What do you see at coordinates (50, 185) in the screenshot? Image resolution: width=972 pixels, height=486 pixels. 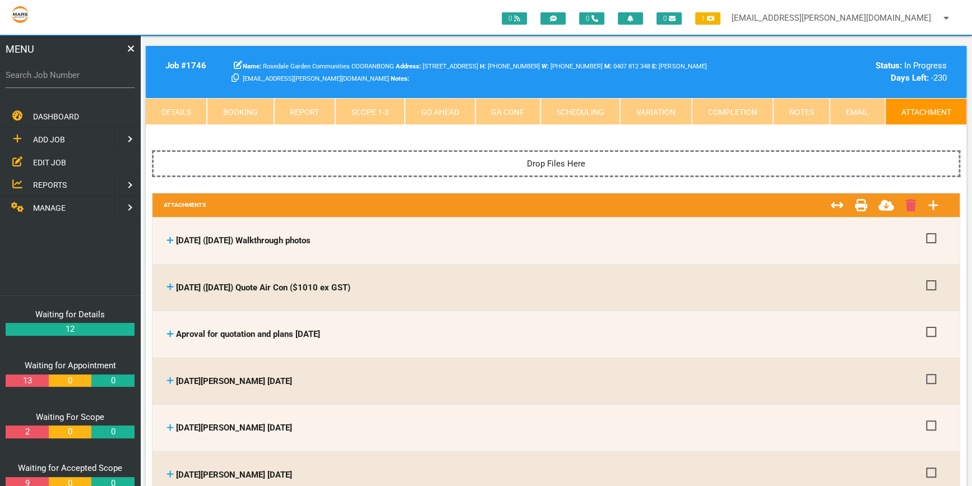 I see `span: REPORTS` at bounding box center [50, 185].